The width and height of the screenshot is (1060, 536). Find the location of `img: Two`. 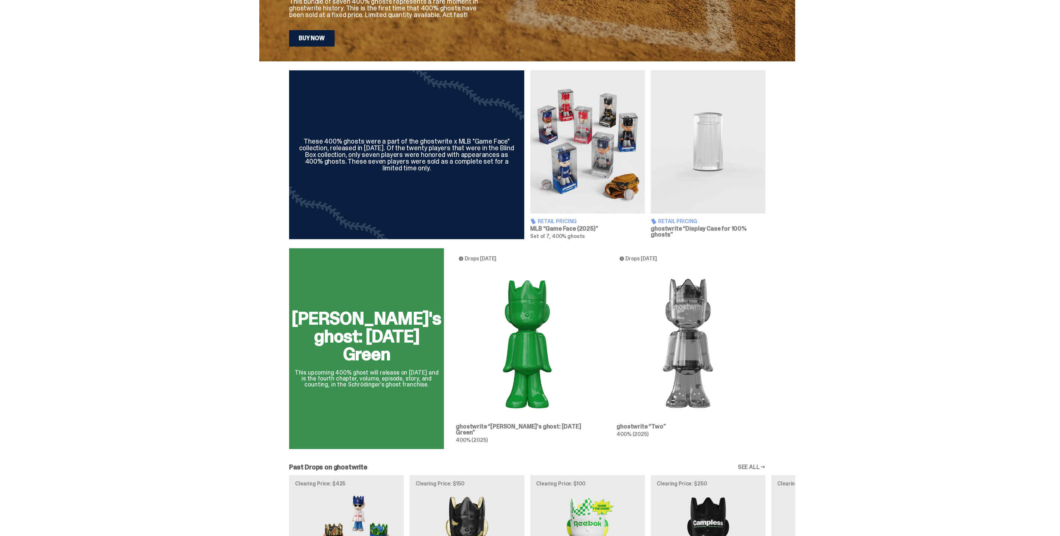

img: Two is located at coordinates (688, 343).